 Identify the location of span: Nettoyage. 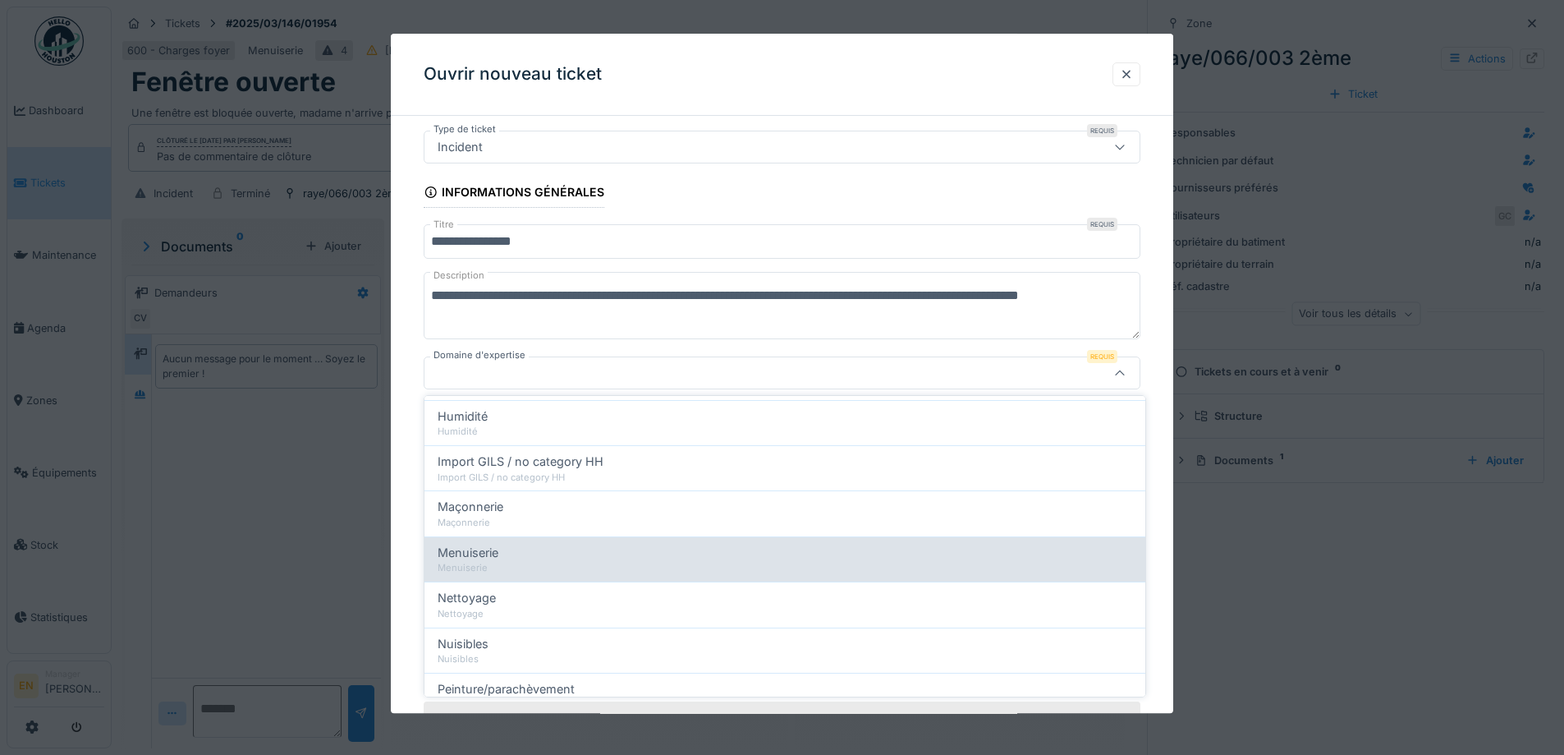
(466, 598).